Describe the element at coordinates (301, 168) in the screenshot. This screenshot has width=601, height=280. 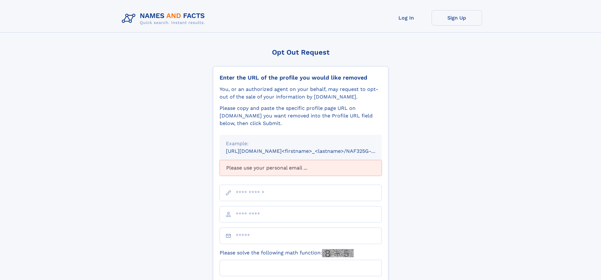
I see `div: Please use your personal email ...` at that location.